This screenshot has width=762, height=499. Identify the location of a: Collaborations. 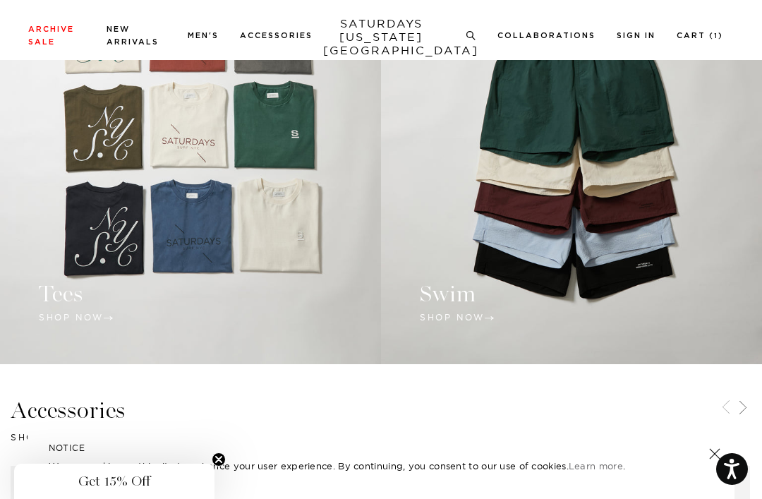
(546, 35).